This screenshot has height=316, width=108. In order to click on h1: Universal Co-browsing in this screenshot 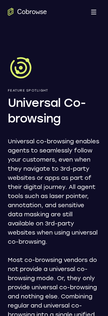, I will do `click(54, 111)`.